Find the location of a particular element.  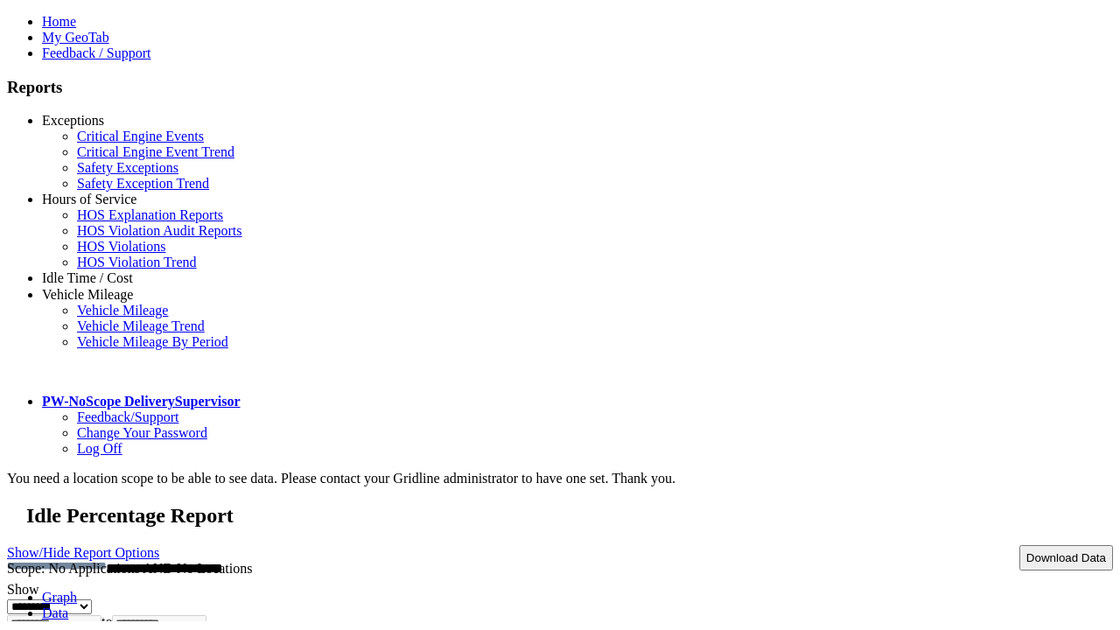

h2: Idle Percentage Report is located at coordinates (570, 515).